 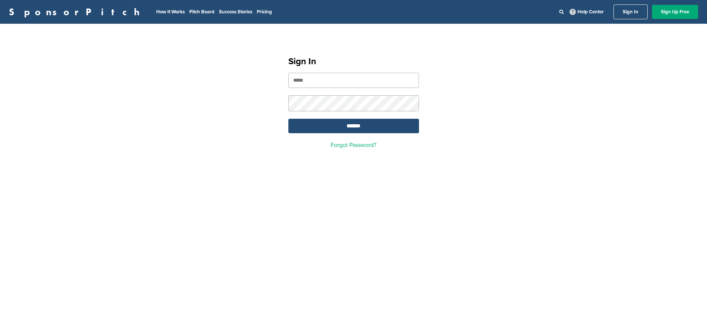 I want to click on a: Sign In, so click(x=631, y=12).